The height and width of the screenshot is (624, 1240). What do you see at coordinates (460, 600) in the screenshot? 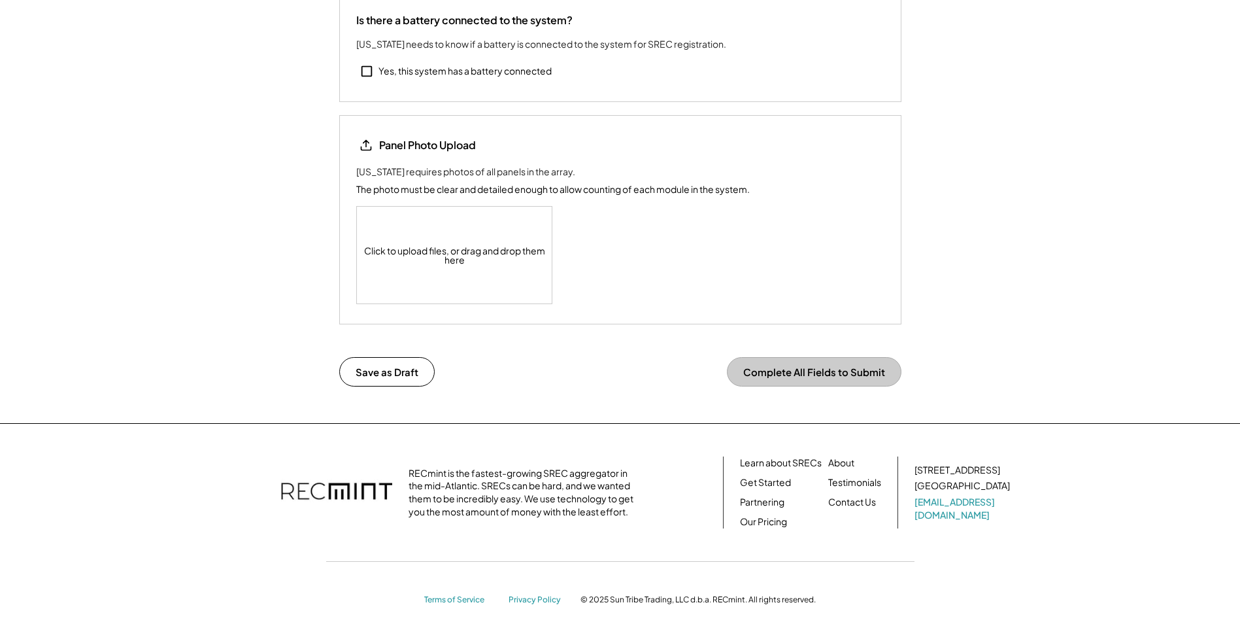
I see `a: Terms of Service` at bounding box center [460, 600].